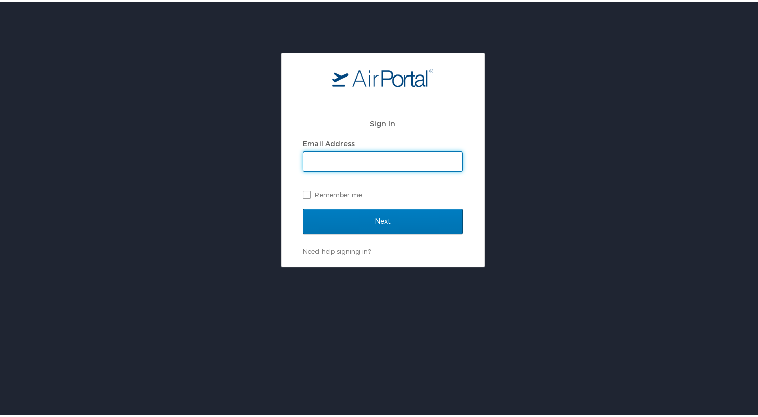  What do you see at coordinates (383, 219) in the screenshot?
I see `input: Next` at bounding box center [383, 219].